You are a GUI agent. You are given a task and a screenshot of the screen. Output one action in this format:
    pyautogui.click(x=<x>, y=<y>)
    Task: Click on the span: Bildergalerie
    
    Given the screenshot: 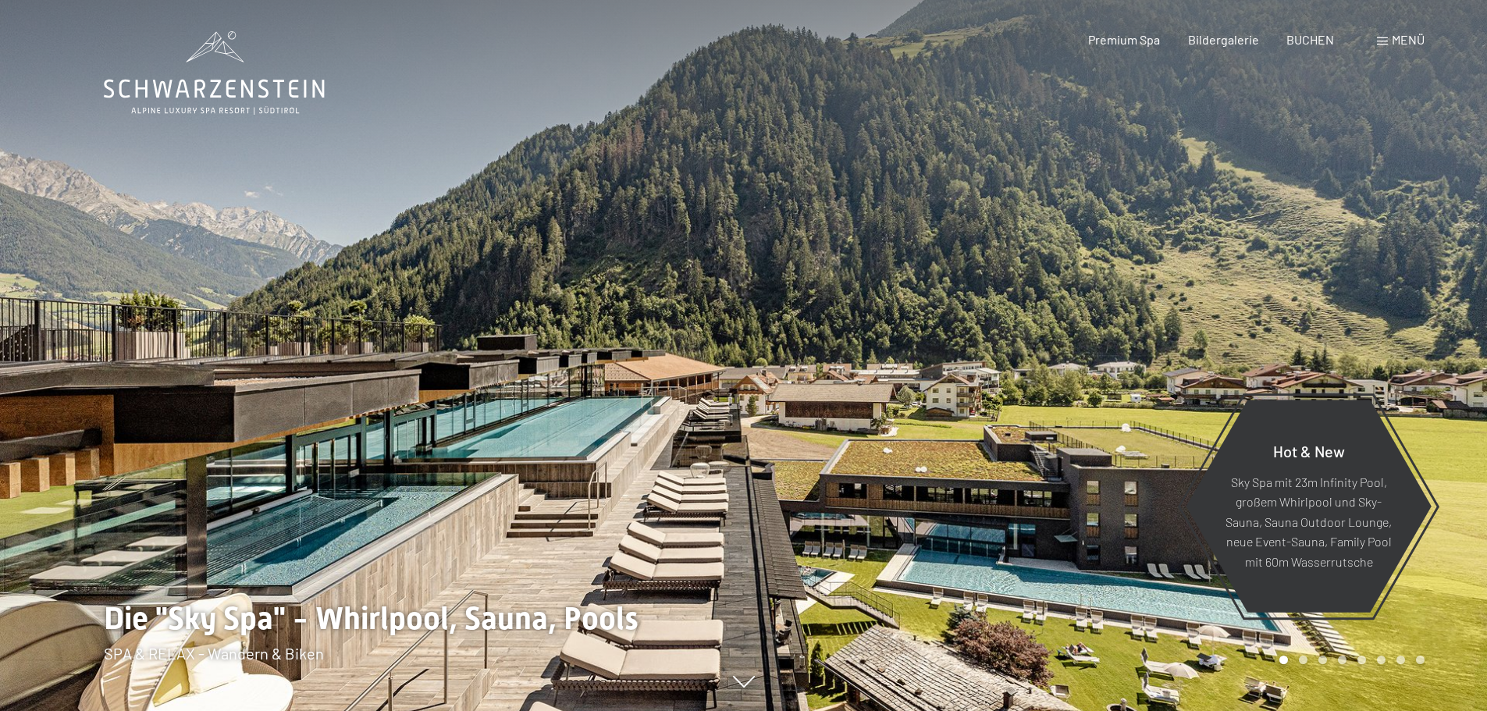 What is the action you would take?
    pyautogui.click(x=1223, y=39)
    